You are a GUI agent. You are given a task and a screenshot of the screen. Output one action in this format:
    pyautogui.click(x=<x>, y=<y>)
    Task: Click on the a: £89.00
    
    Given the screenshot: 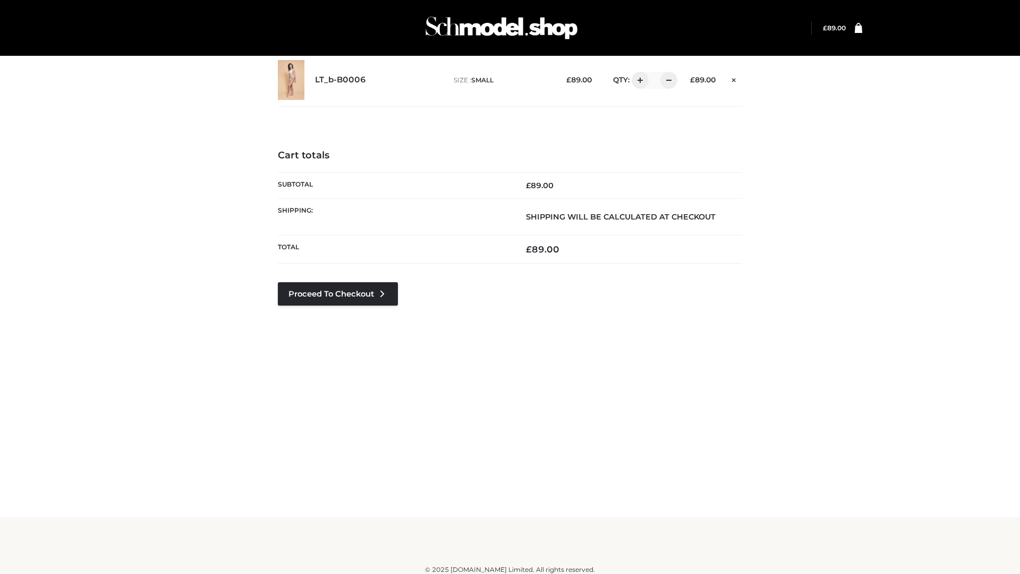 What is the action you would take?
    pyautogui.click(x=834, y=28)
    